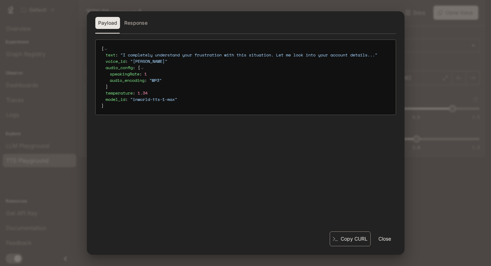 The width and height of the screenshot is (491, 266). I want to click on span: model_id, so click(116, 99).